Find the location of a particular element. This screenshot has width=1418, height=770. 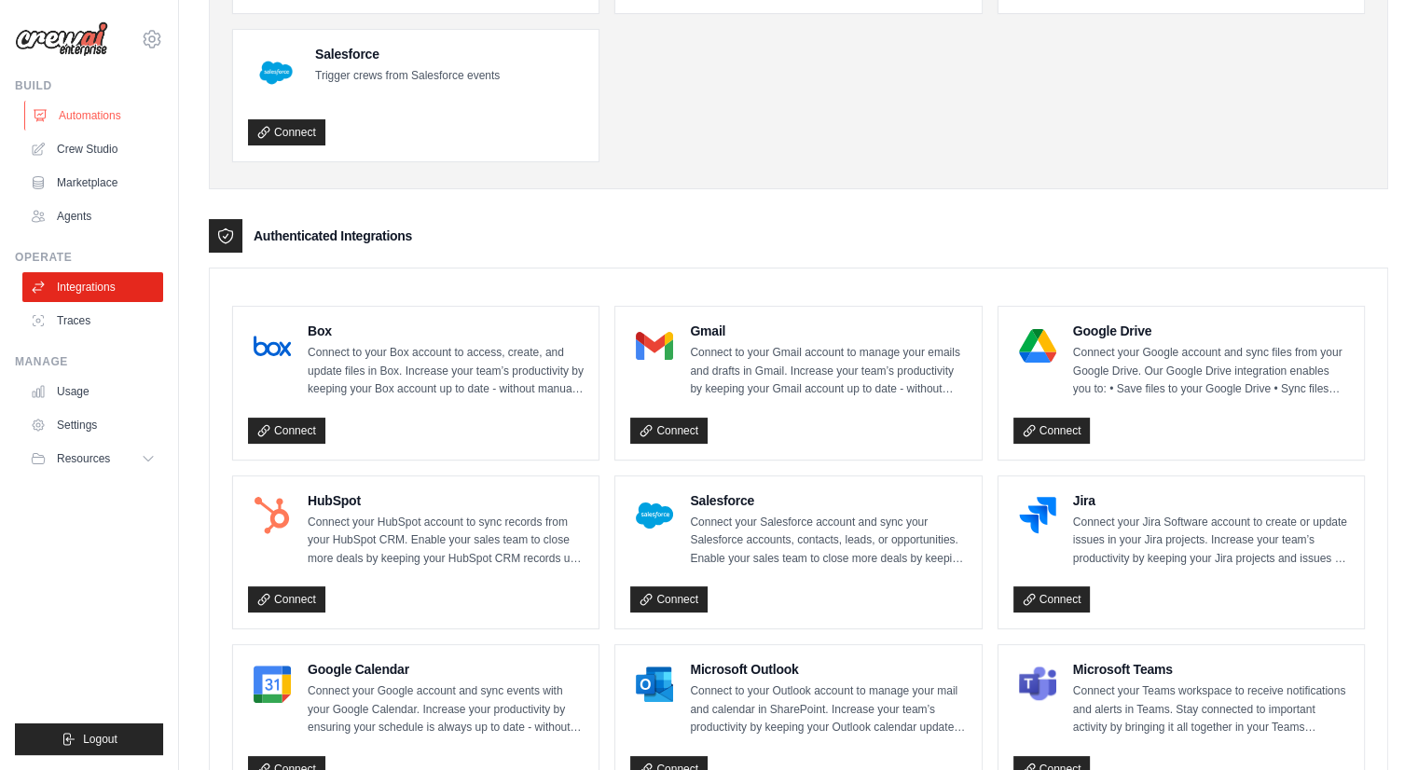

p: Connect your Salesforce account and sync your Salesforce accounts, contacts, leads, or opportunit... is located at coordinates (828, 541).